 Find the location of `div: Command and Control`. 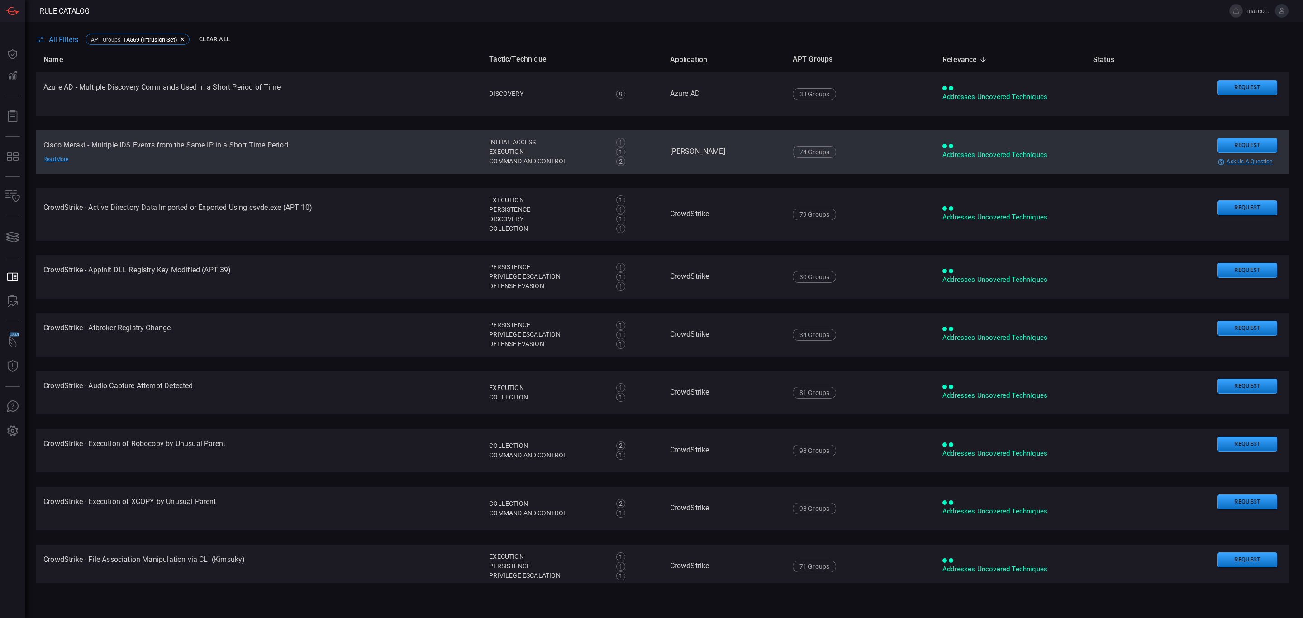

div: Command and Control is located at coordinates (547, 455).